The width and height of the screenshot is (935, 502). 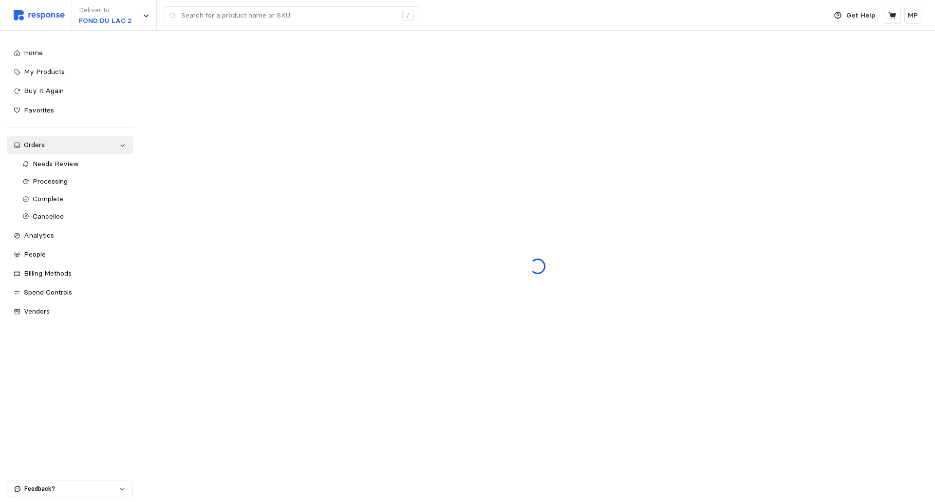 What do you see at coordinates (70, 236) in the screenshot?
I see `a: Analytics` at bounding box center [70, 236].